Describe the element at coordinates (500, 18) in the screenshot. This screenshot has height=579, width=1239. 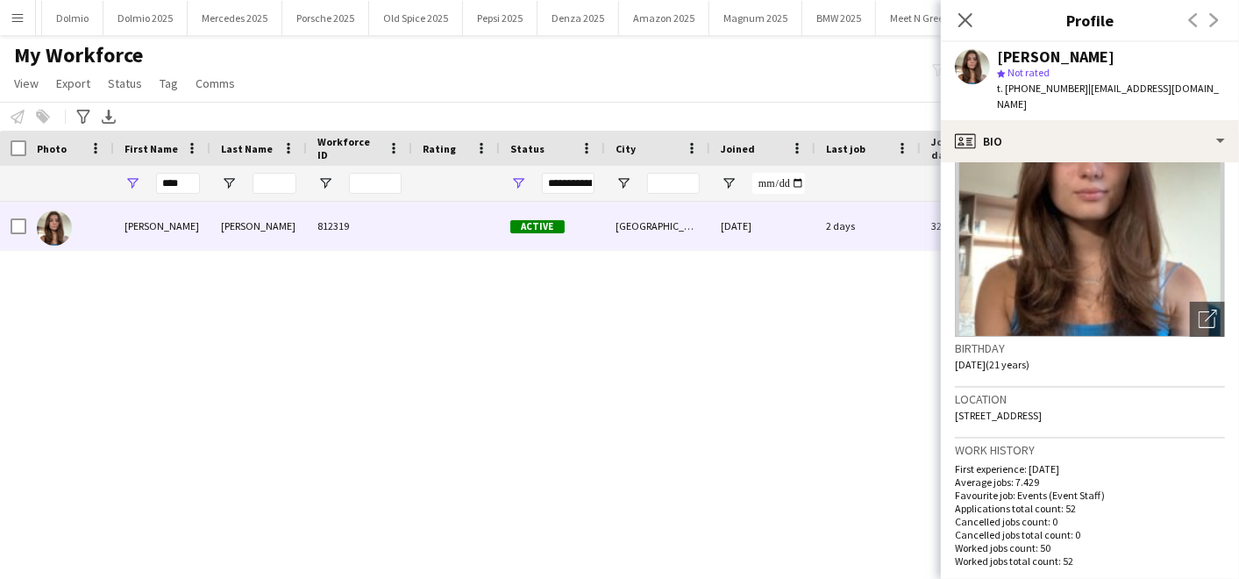
I see `button: Pepsi 2025` at that location.